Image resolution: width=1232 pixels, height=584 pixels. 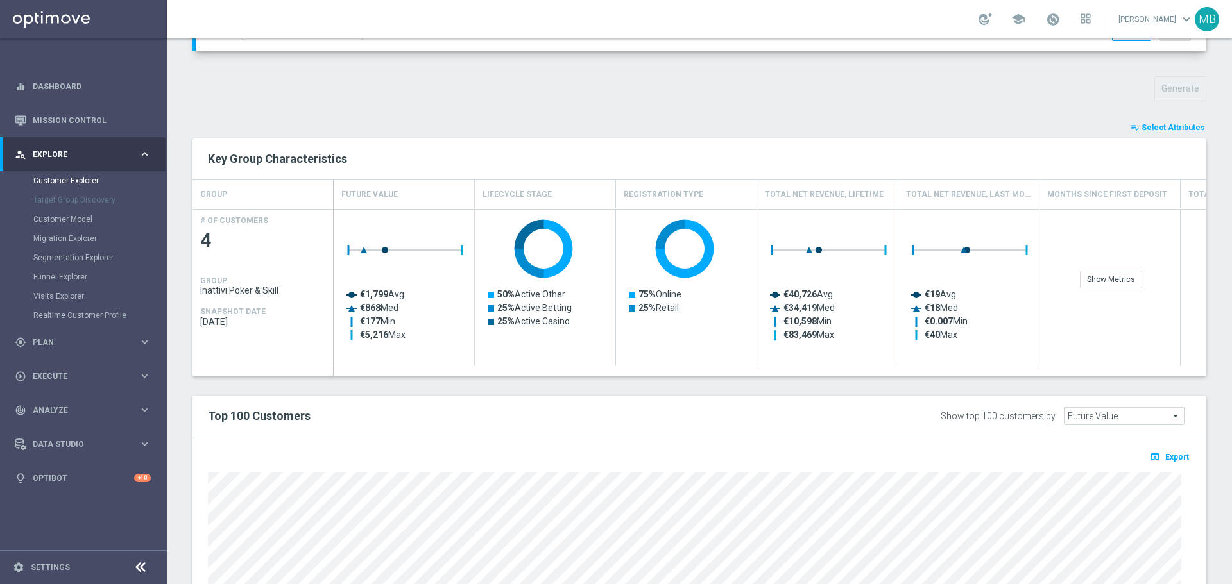 I want to click on span: keyboard_arrow_down, so click(x=1186, y=19).